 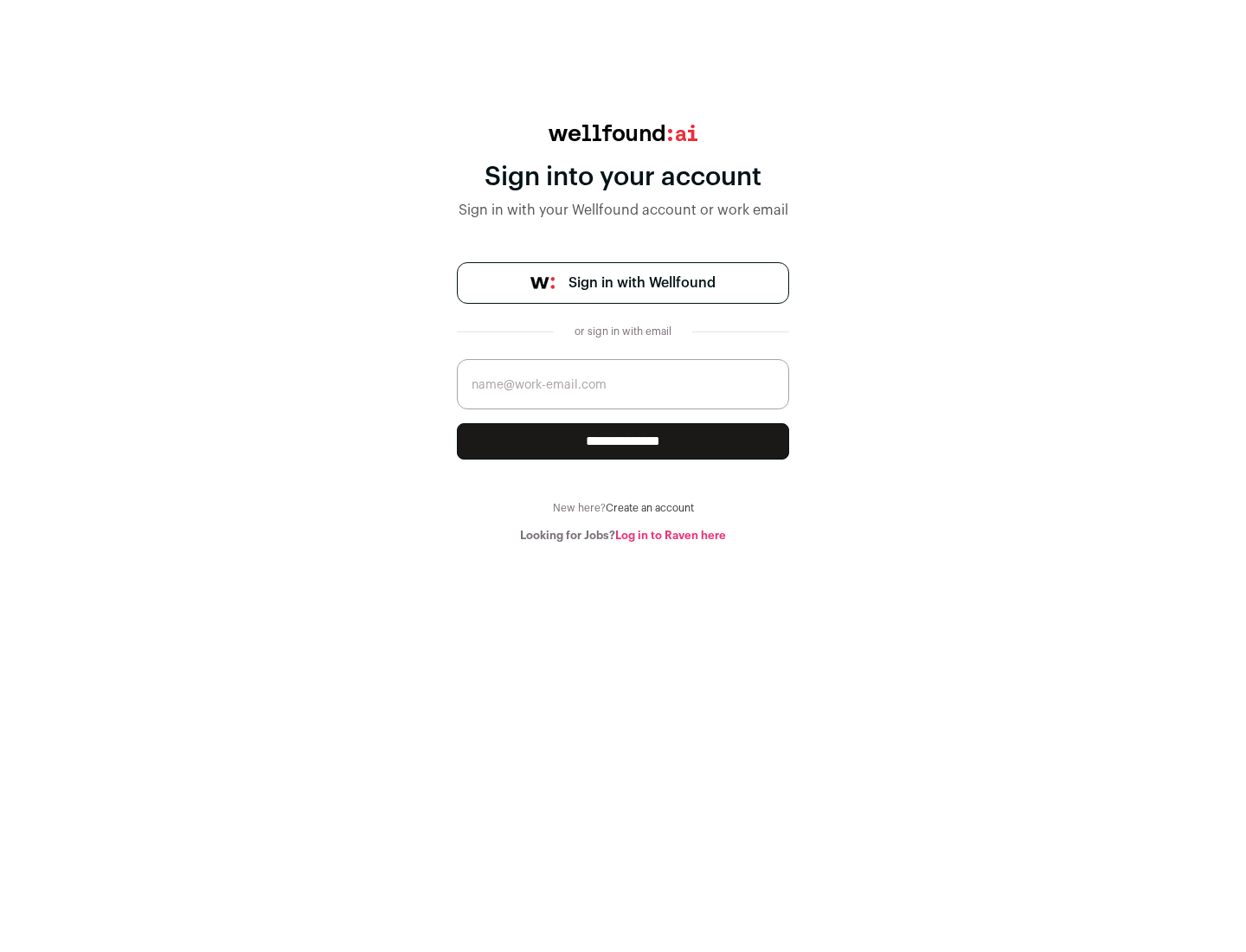 What do you see at coordinates (623, 508) in the screenshot?
I see `div: New here?` at bounding box center [623, 508].